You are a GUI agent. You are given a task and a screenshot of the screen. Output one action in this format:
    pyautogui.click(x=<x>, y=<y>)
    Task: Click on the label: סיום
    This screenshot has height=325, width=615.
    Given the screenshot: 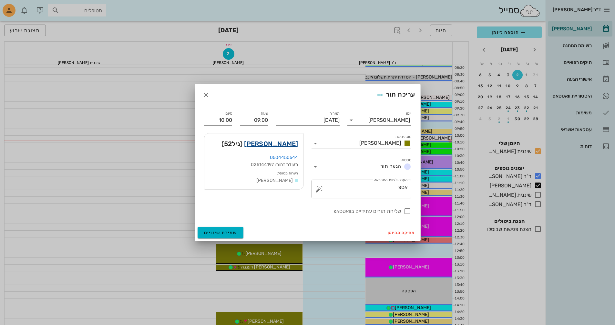 What is the action you would take?
    pyautogui.click(x=228, y=113)
    